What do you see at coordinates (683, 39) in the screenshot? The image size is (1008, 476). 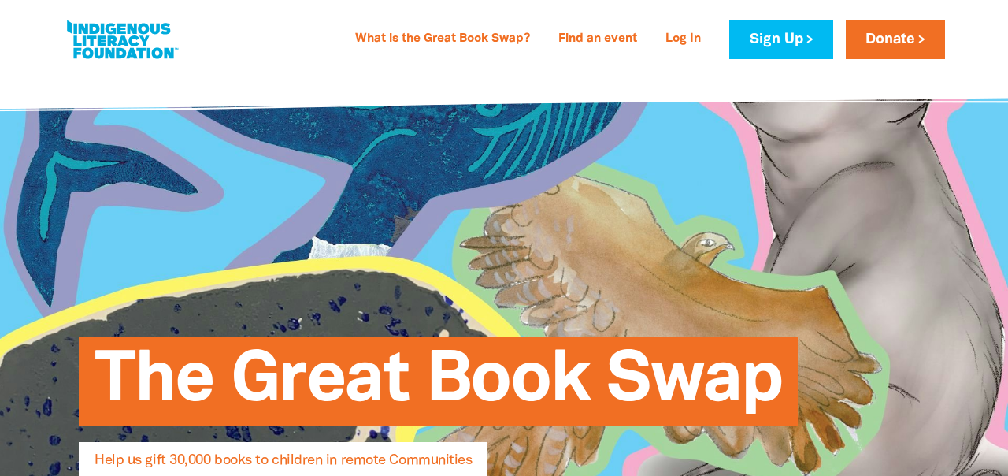 I see `a: Log In` at bounding box center [683, 39].